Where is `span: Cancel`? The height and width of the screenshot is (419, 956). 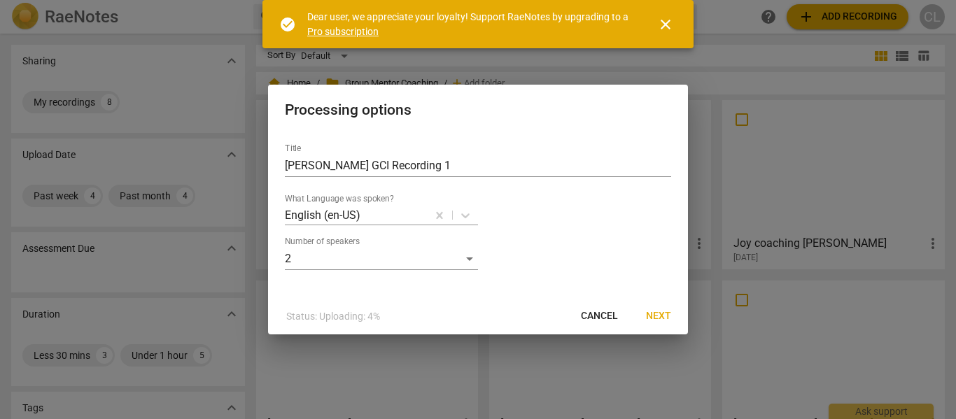 span: Cancel is located at coordinates (599, 316).